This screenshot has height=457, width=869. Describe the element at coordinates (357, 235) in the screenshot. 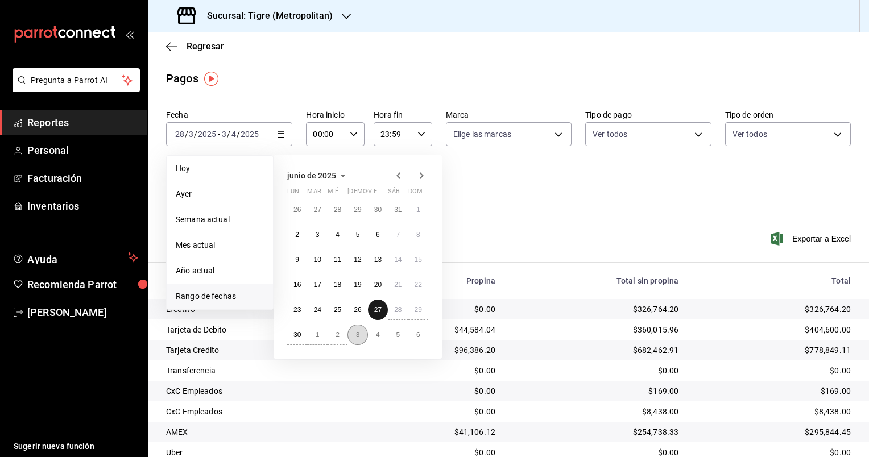

I see `button: 5 de junio de 2025` at that location.